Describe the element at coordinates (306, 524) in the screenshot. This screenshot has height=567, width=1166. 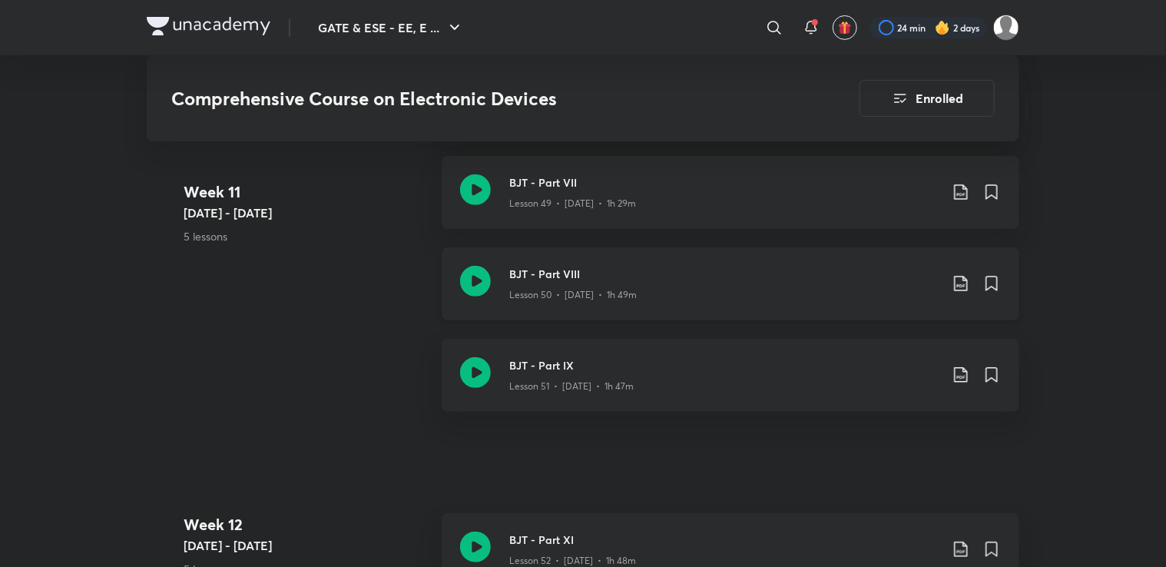
I see `h4: Week 12` at that location.